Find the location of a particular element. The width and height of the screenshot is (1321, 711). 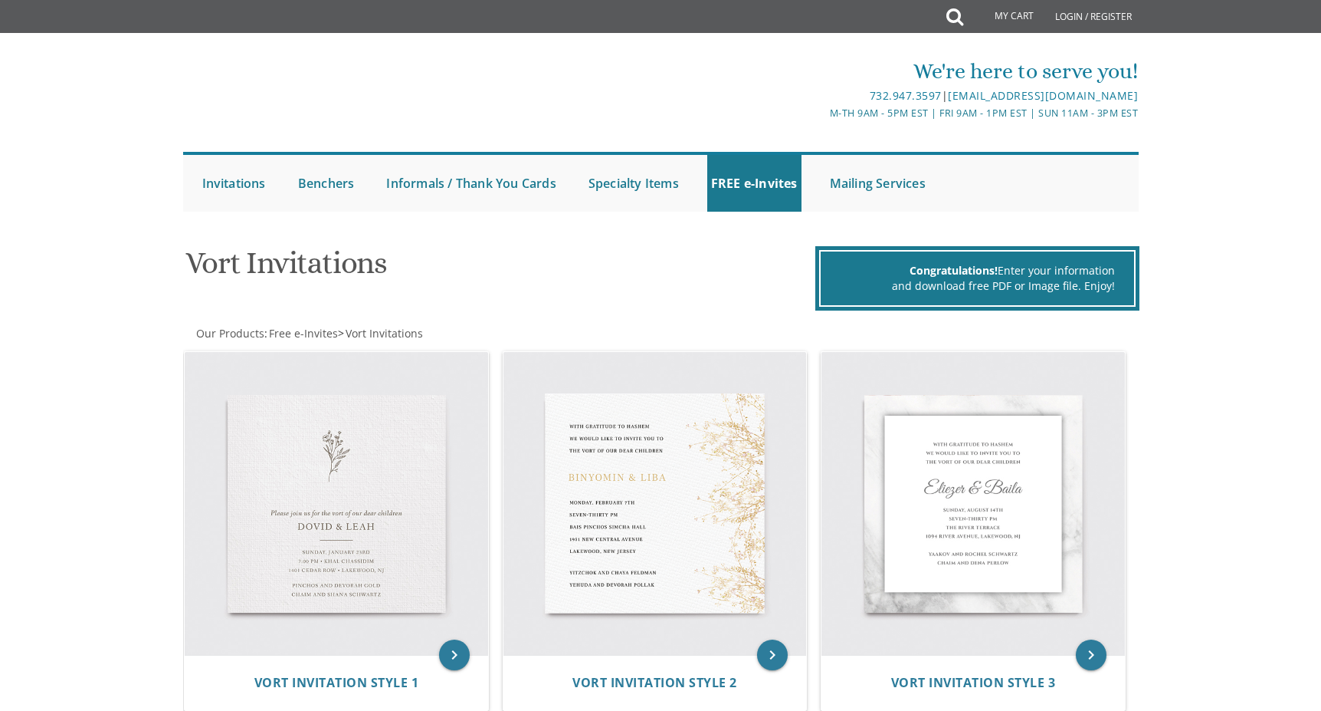

a: Informals / Thank You Cards is located at coordinates (471, 183).